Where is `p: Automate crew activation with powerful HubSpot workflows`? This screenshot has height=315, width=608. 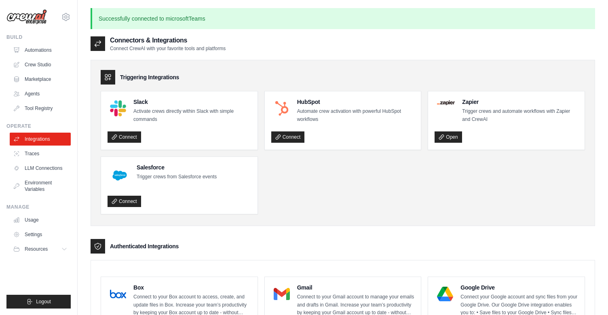 p: Automate crew activation with powerful HubSpot workflows is located at coordinates (356, 115).